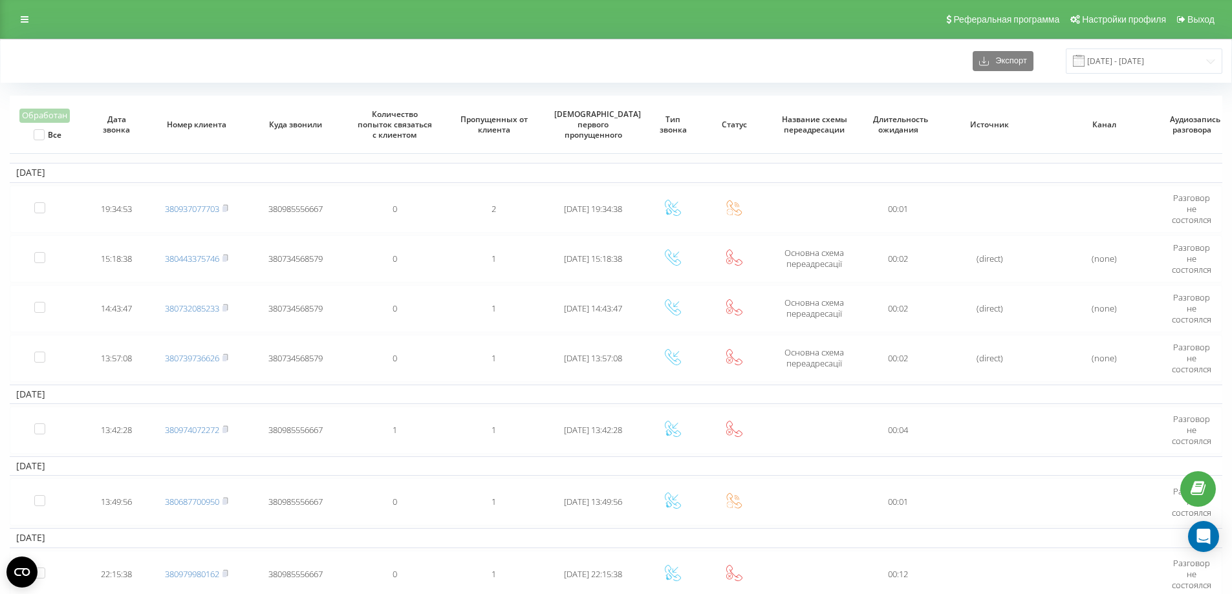 Image resolution: width=1232 pixels, height=594 pixels. What do you see at coordinates (192, 430) in the screenshot?
I see `a: 380974072272` at bounding box center [192, 430].